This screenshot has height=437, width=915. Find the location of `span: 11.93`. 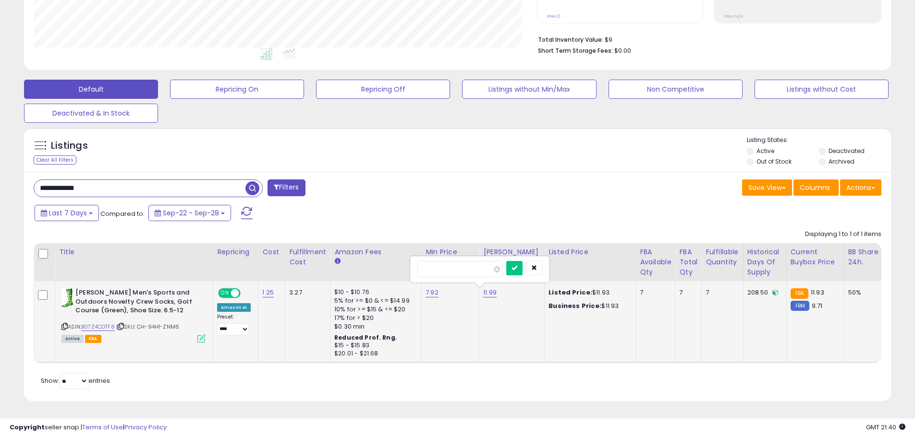

span: 11.93 is located at coordinates (817, 292).